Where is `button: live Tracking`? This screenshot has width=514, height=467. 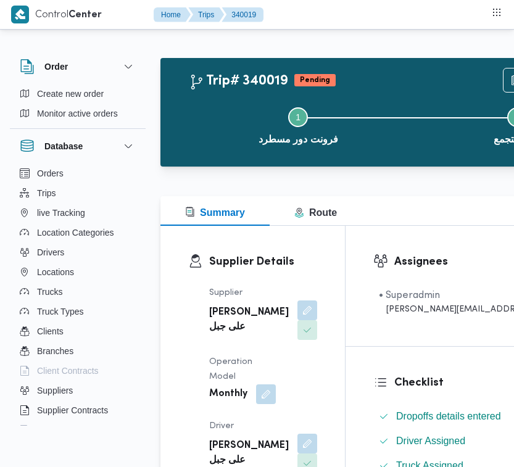 button: live Tracking is located at coordinates (78, 213).